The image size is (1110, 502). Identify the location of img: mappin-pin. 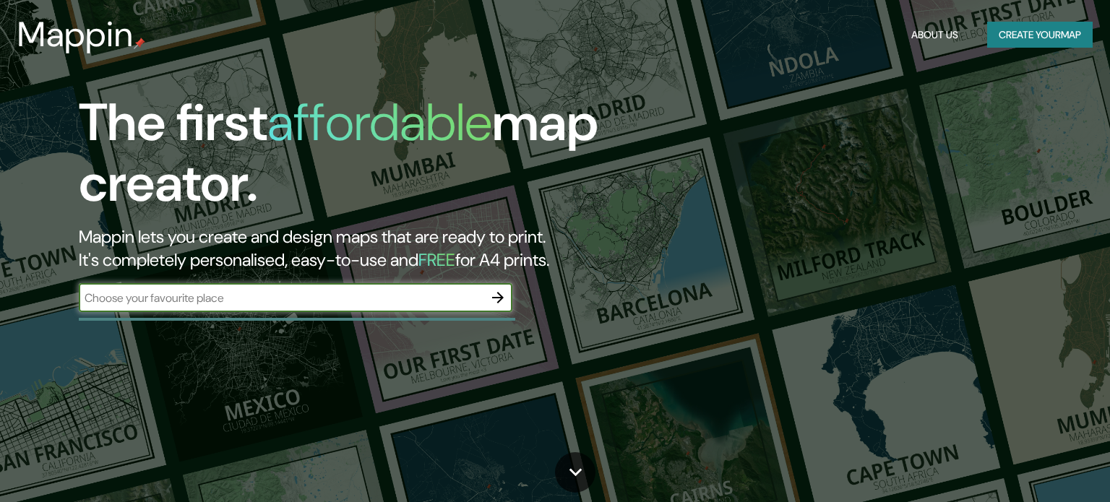
(139, 43).